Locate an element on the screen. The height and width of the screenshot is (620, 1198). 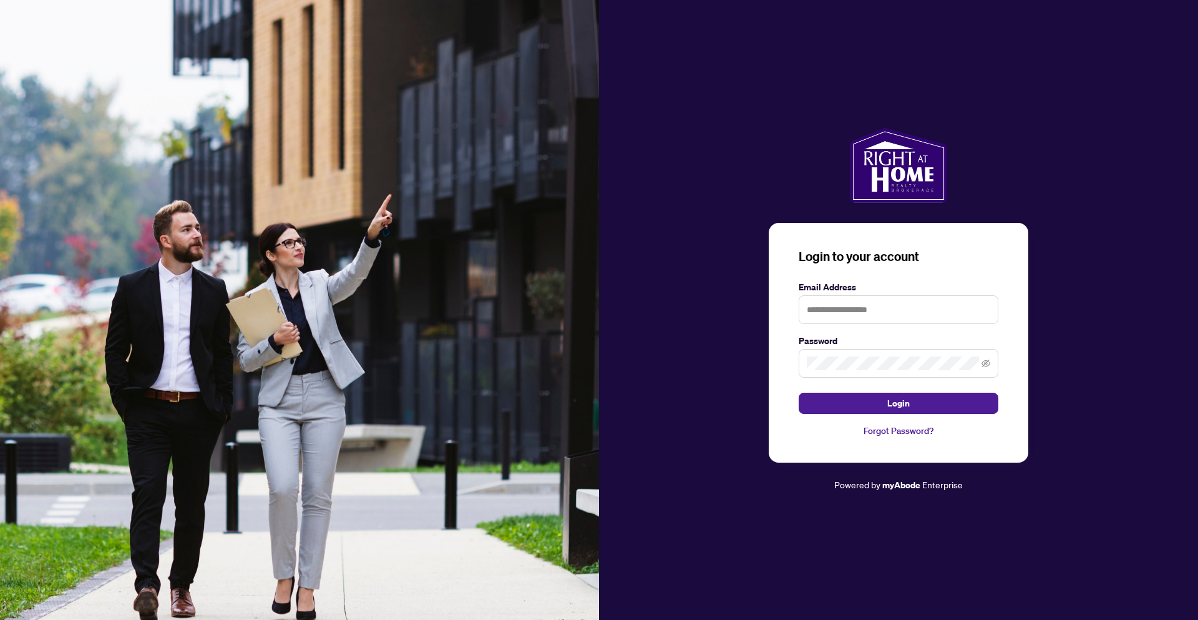
span: eye-invisible is located at coordinates (986, 363).